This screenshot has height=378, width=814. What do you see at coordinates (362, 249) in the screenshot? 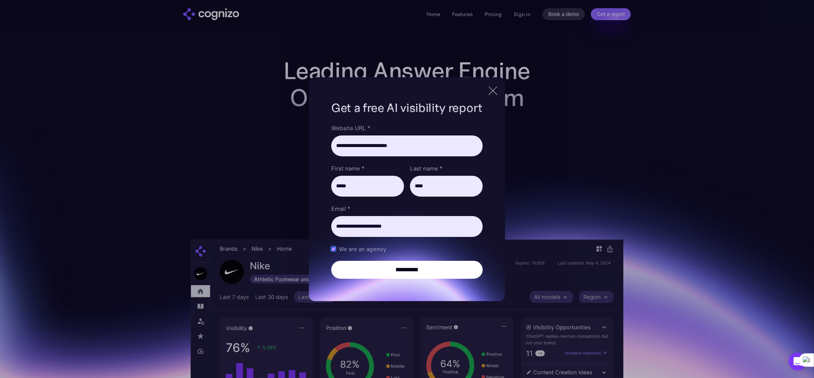
I see `span: We are an agency` at bounding box center [362, 249].